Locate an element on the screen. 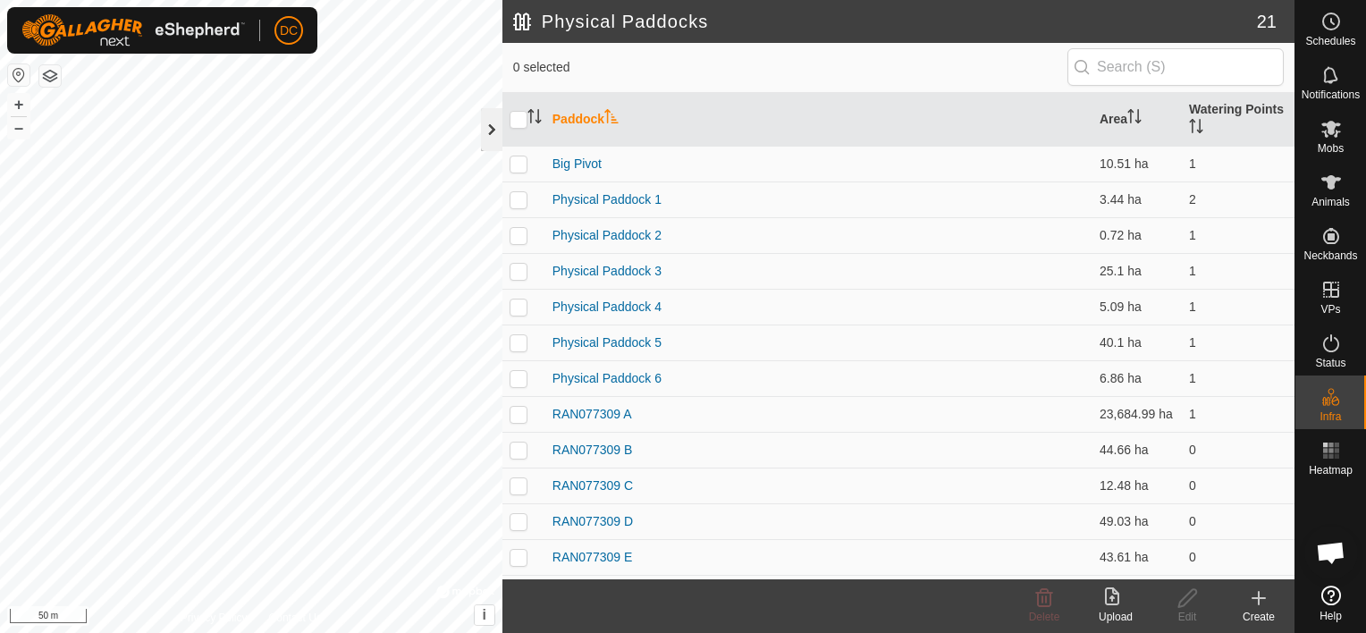  td: 49.03 ha is located at coordinates (1137, 521).